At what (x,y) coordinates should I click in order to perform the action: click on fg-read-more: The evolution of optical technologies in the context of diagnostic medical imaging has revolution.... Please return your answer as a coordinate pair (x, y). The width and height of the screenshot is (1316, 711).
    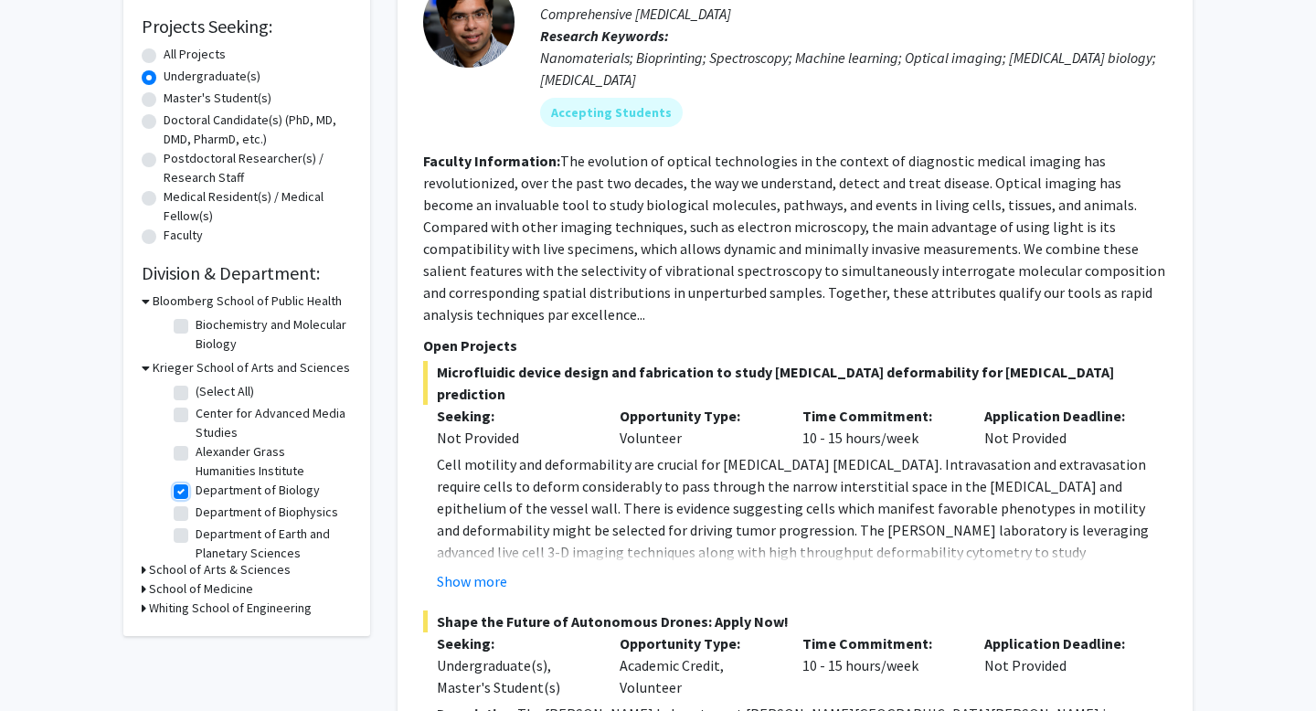
    Looking at the image, I should click on (794, 238).